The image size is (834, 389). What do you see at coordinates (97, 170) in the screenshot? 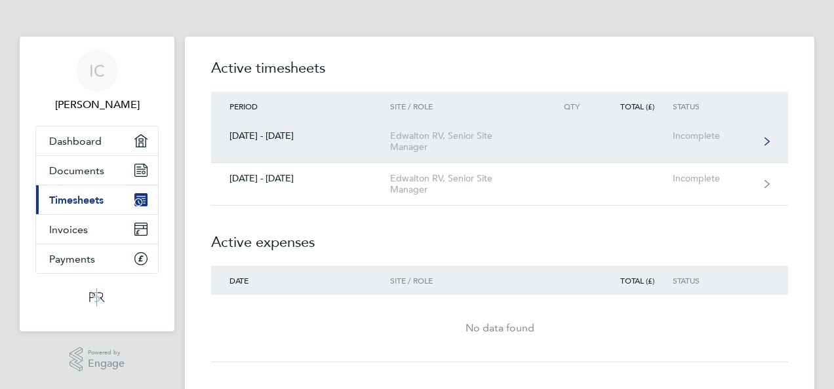
I see `a: Documents` at bounding box center [97, 170].